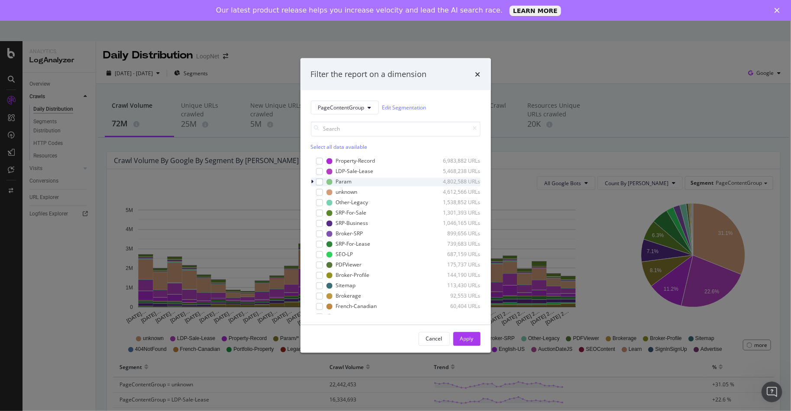  I want to click on div: SEO-LP, so click(345, 255).